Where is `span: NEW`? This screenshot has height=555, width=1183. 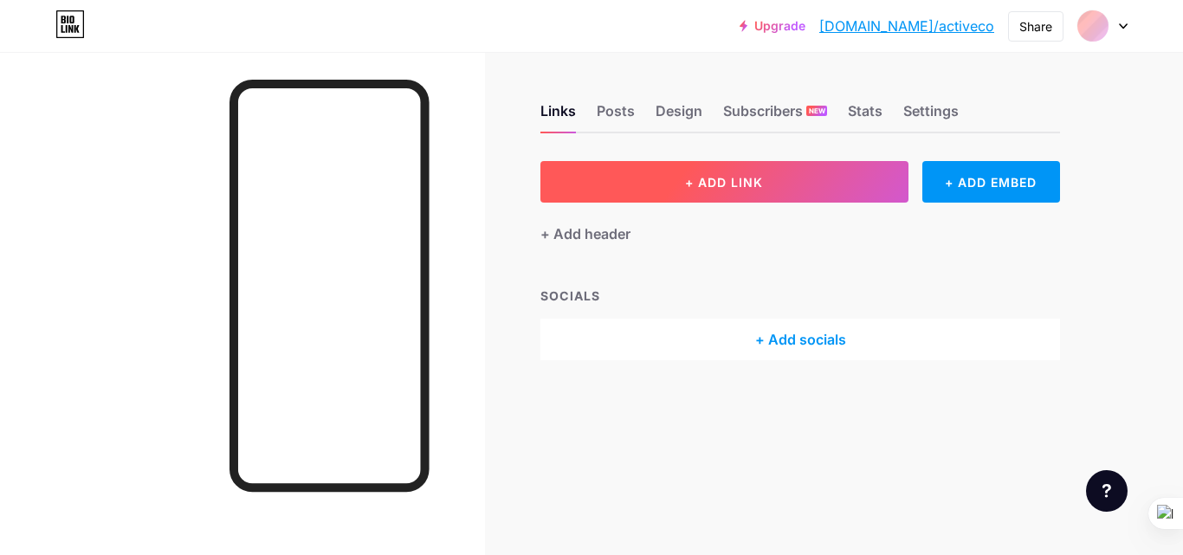
span: NEW is located at coordinates (817, 111).